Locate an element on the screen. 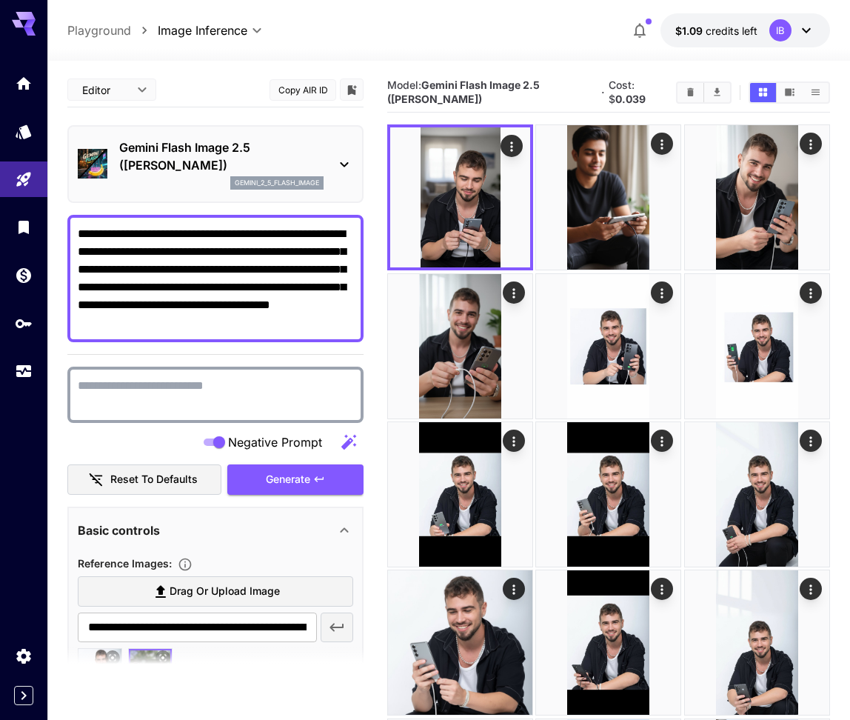 The image size is (850, 720). div: Library is located at coordinates (24, 227).